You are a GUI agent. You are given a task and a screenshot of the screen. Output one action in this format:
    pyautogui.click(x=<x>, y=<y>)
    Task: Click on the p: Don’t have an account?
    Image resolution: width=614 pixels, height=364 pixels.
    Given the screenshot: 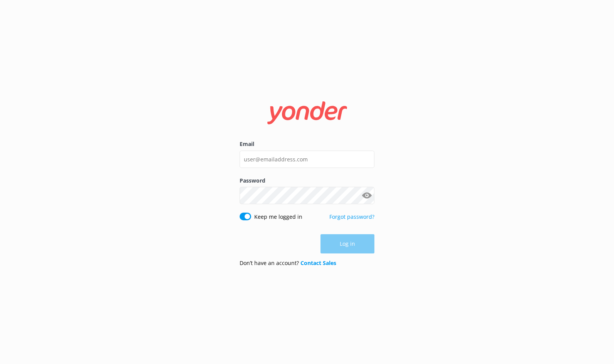 What is the action you would take?
    pyautogui.click(x=288, y=263)
    